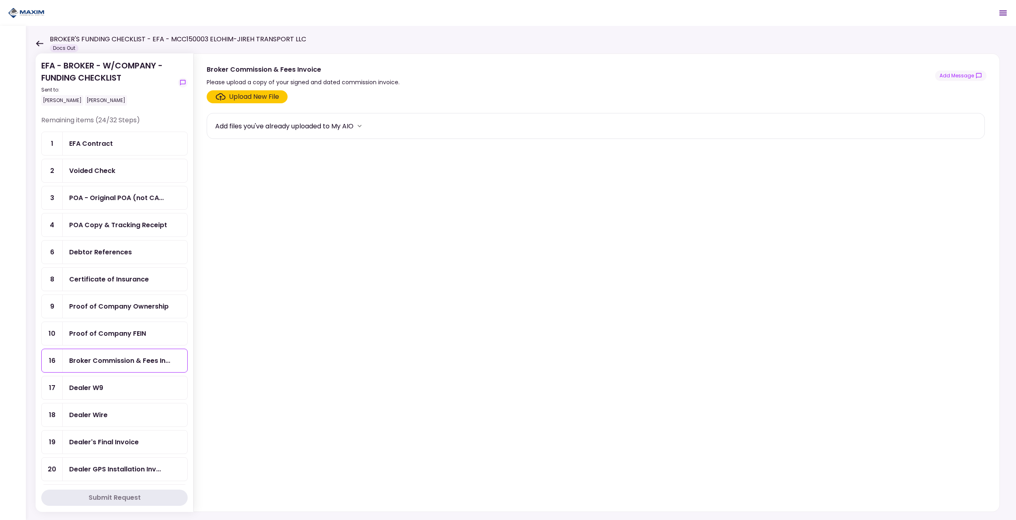  Describe the element at coordinates (115, 496) in the screenshot. I see `a: 21Proof of Down Payment 1` at that location.